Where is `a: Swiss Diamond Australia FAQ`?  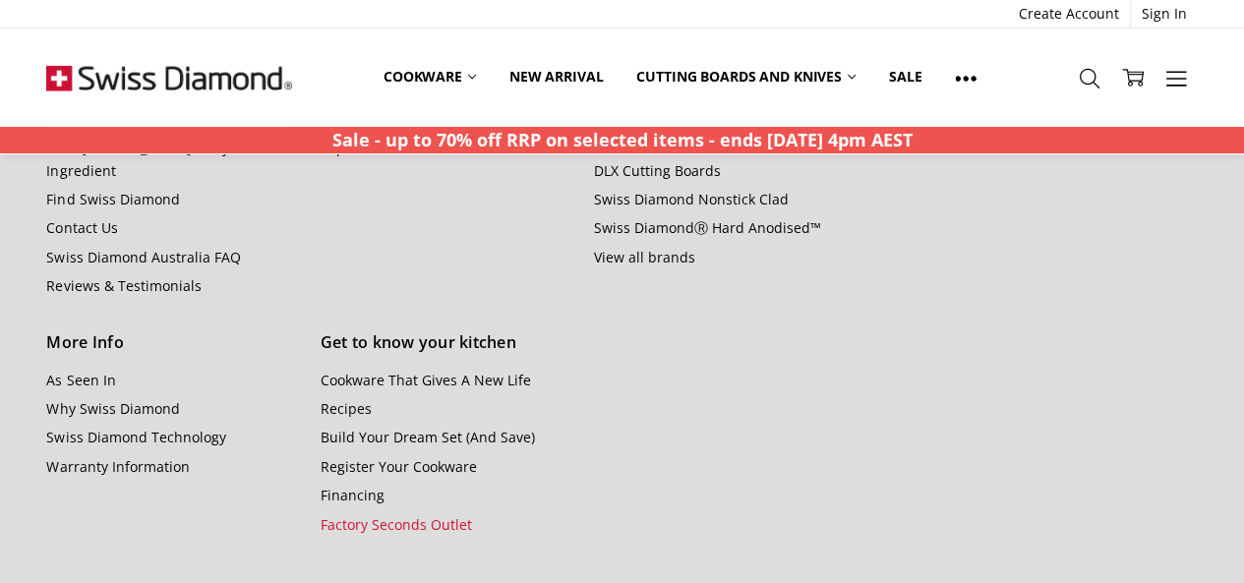 a: Swiss Diamond Australia FAQ is located at coordinates (143, 257).